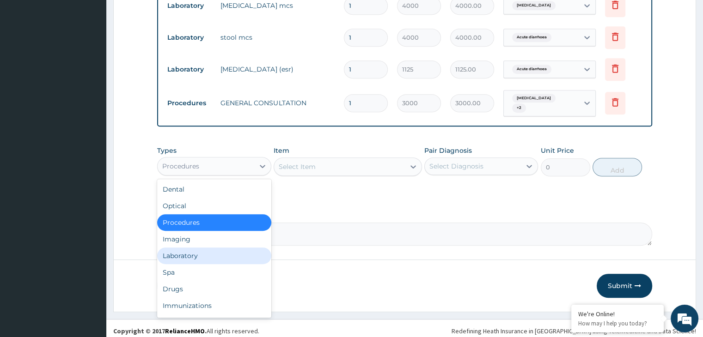 This screenshot has width=703, height=337. Describe the element at coordinates (214, 306) in the screenshot. I see `div: Immunizations` at that location.